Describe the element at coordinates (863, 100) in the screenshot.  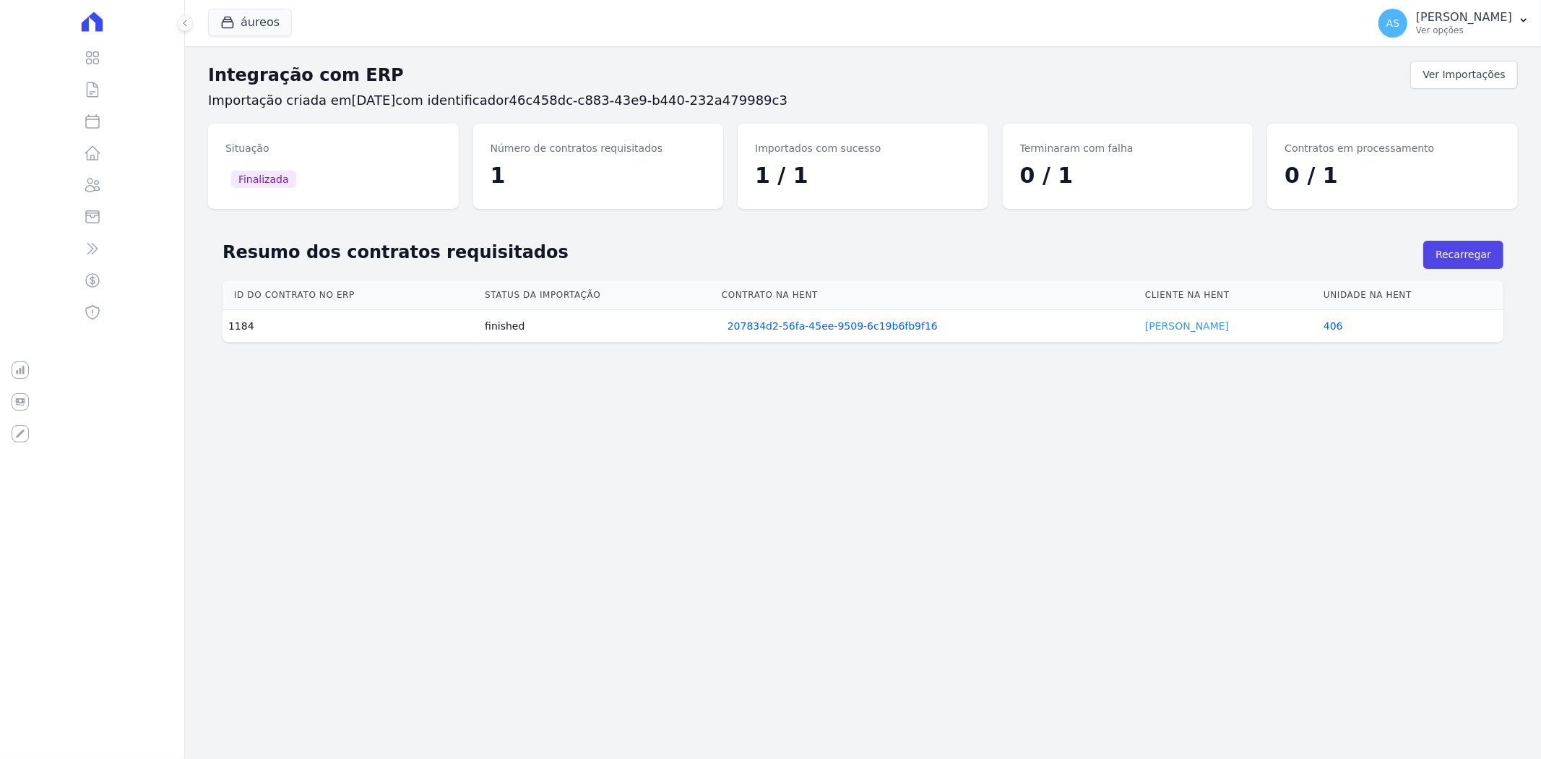
I see `h3: Importação criada em com identificador` at that location.